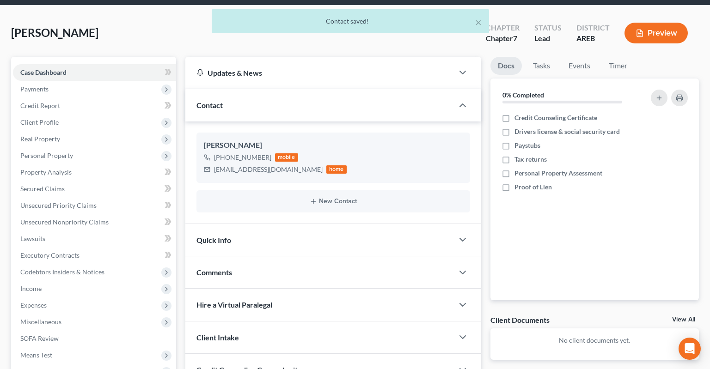 The width and height of the screenshot is (710, 369). What do you see at coordinates (62, 272) in the screenshot?
I see `span: Codebtors Insiders & Notices` at bounding box center [62, 272].